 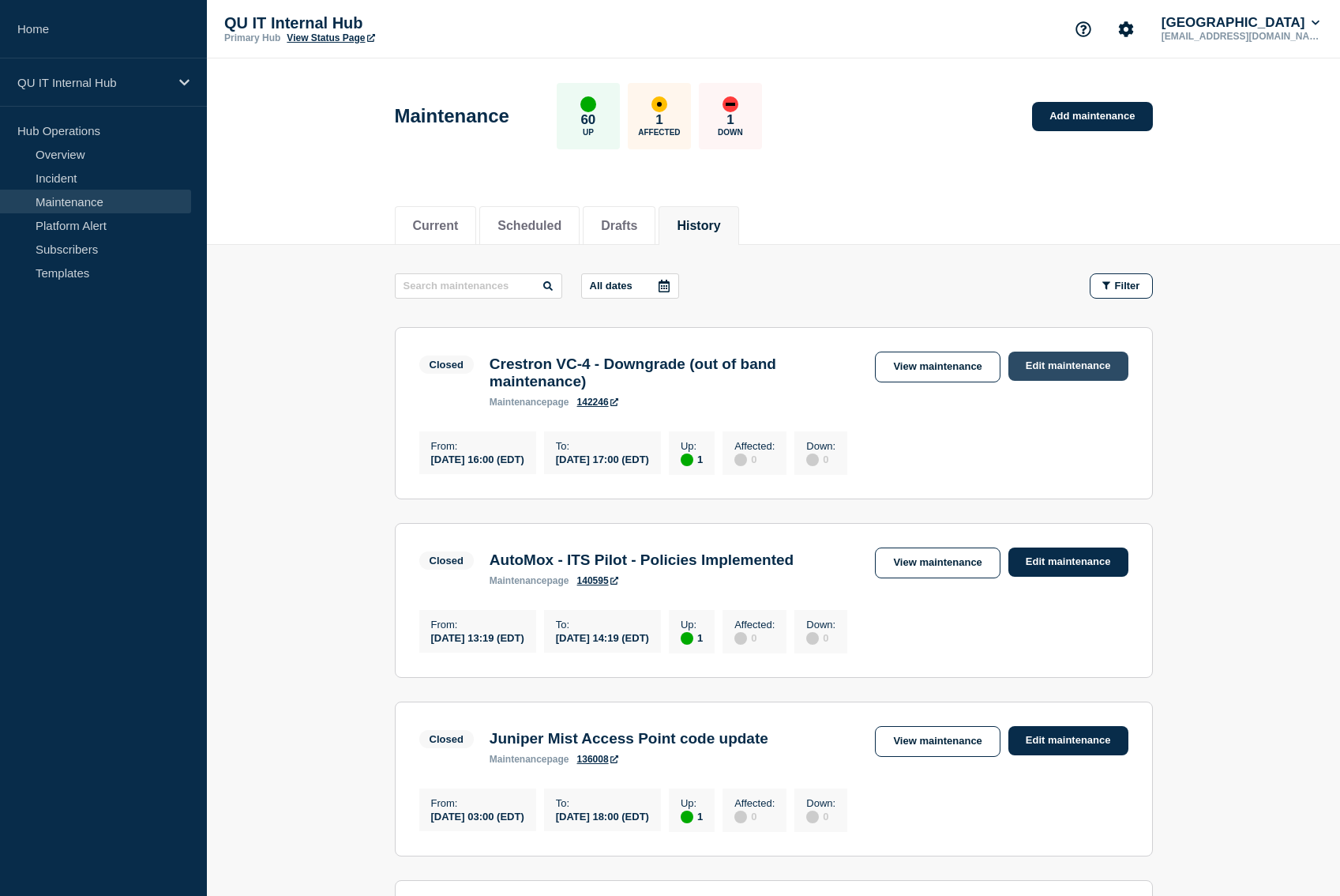 What do you see at coordinates (479, 286) in the screenshot?
I see `input: Search maintenances` at bounding box center [479, 286].